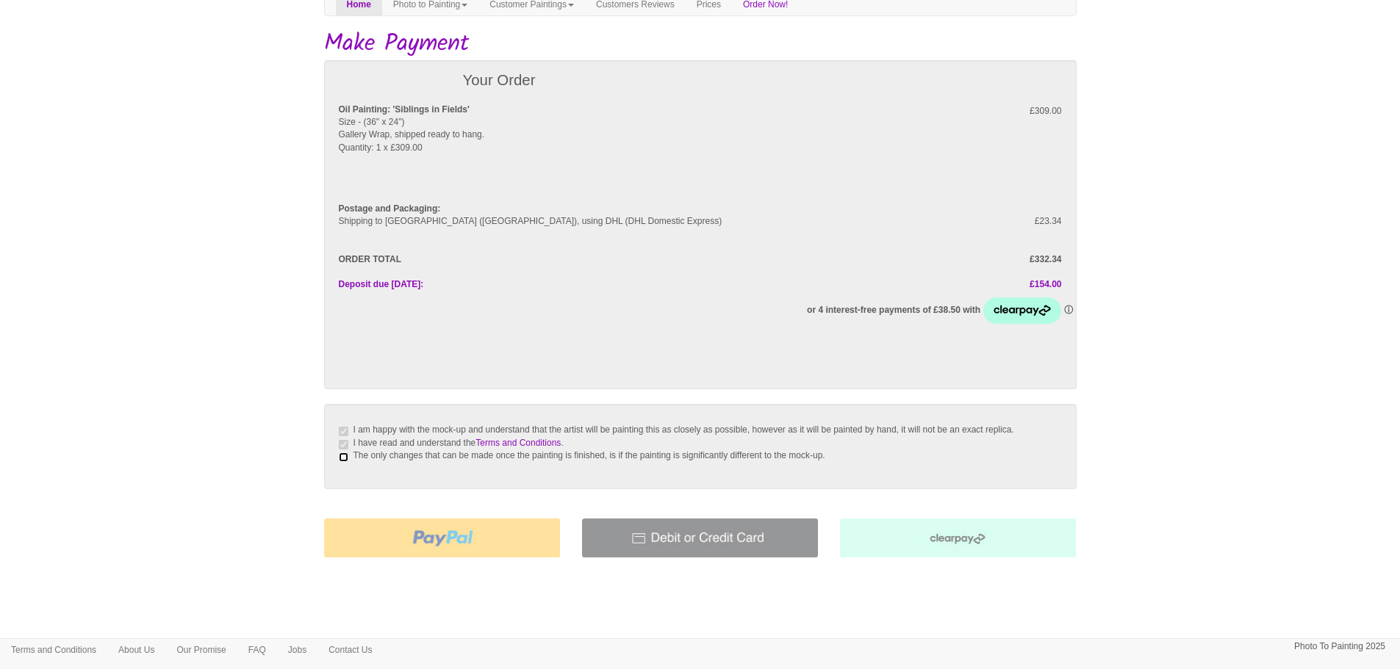 Image resolution: width=1400 pixels, height=669 pixels. I want to click on a: Information - Opens a dialog, so click(1068, 310).